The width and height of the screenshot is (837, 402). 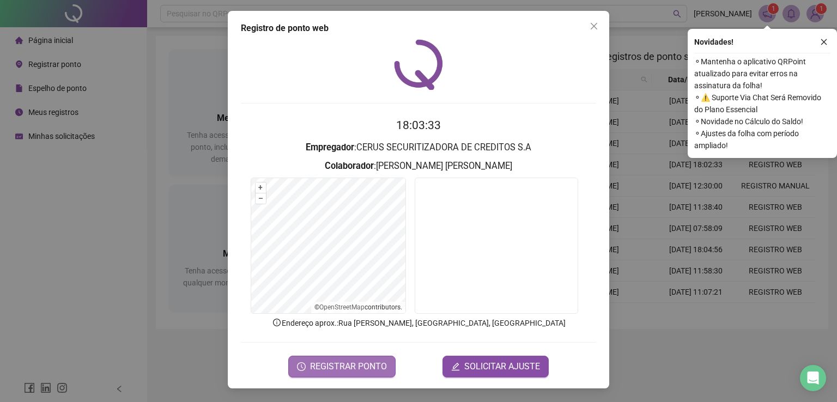 What do you see at coordinates (418, 125) in the screenshot?
I see `time: 18:03:33` at bounding box center [418, 125].